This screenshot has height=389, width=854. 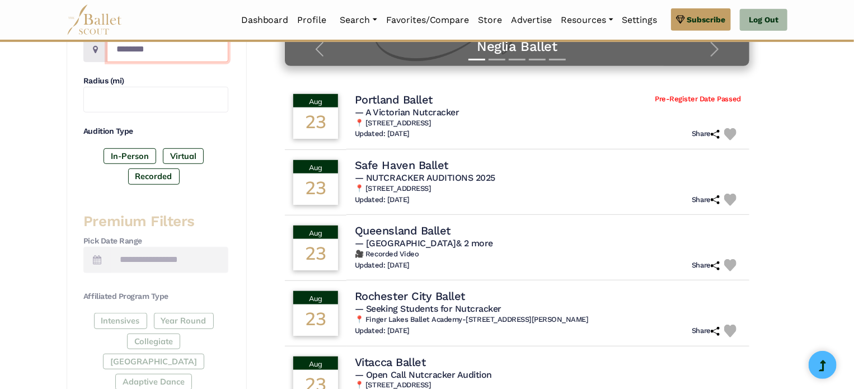 What do you see at coordinates (183, 156) in the screenshot?
I see `label: Virtual` at bounding box center [183, 156].